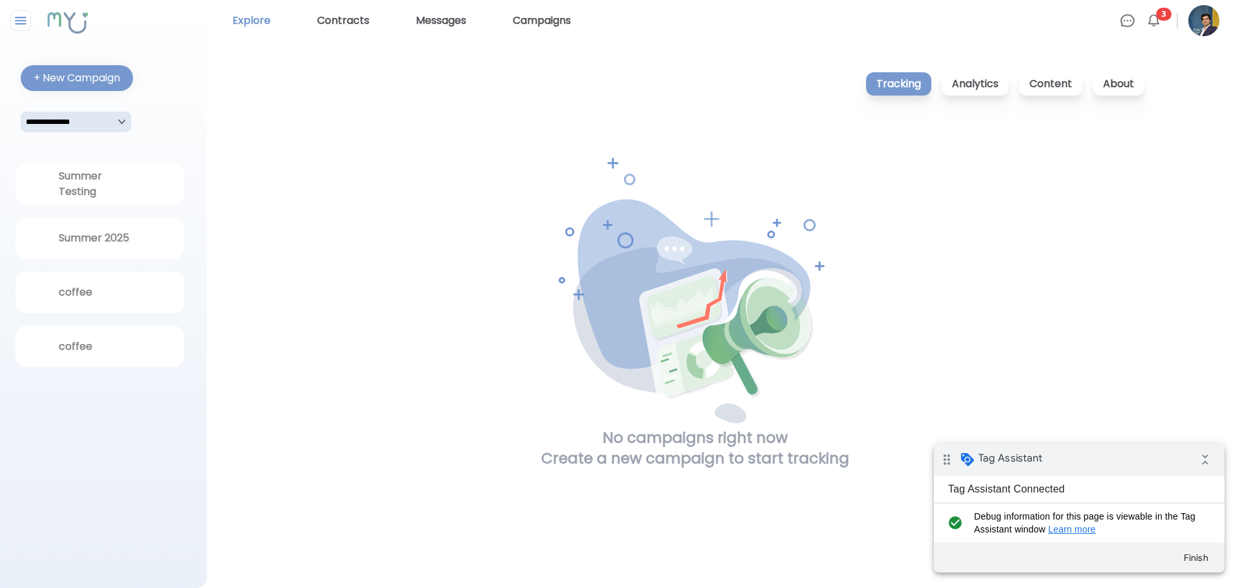 The image size is (1240, 588). I want to click on div: Summer Testing, so click(100, 184).